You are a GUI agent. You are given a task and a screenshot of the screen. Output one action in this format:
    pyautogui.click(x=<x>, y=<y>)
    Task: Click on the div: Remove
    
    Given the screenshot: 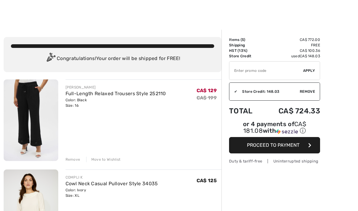 What is the action you would take?
    pyautogui.click(x=73, y=160)
    